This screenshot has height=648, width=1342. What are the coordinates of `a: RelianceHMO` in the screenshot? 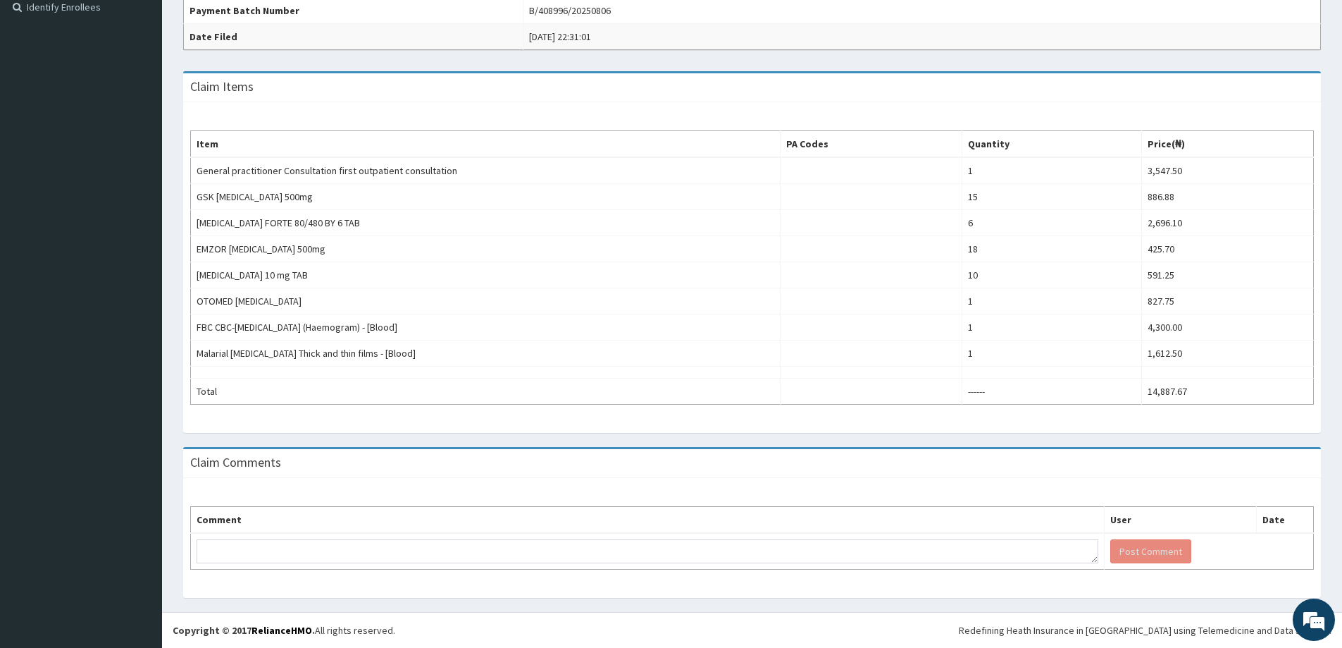 It's located at (282, 630).